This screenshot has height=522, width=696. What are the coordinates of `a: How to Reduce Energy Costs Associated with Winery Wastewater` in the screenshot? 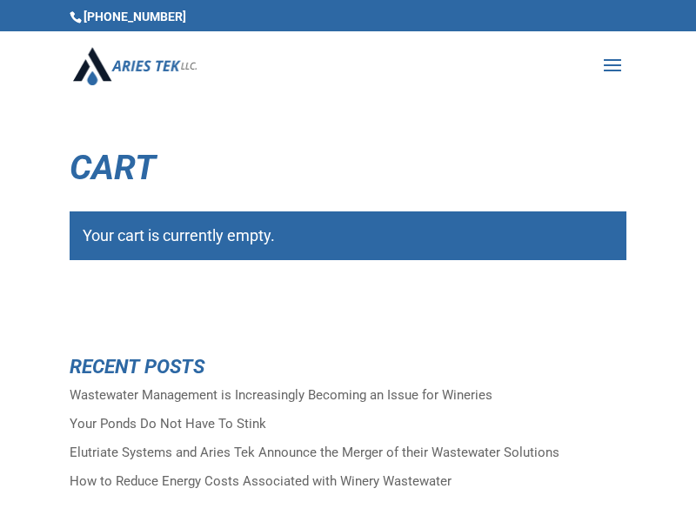 It's located at (260, 481).